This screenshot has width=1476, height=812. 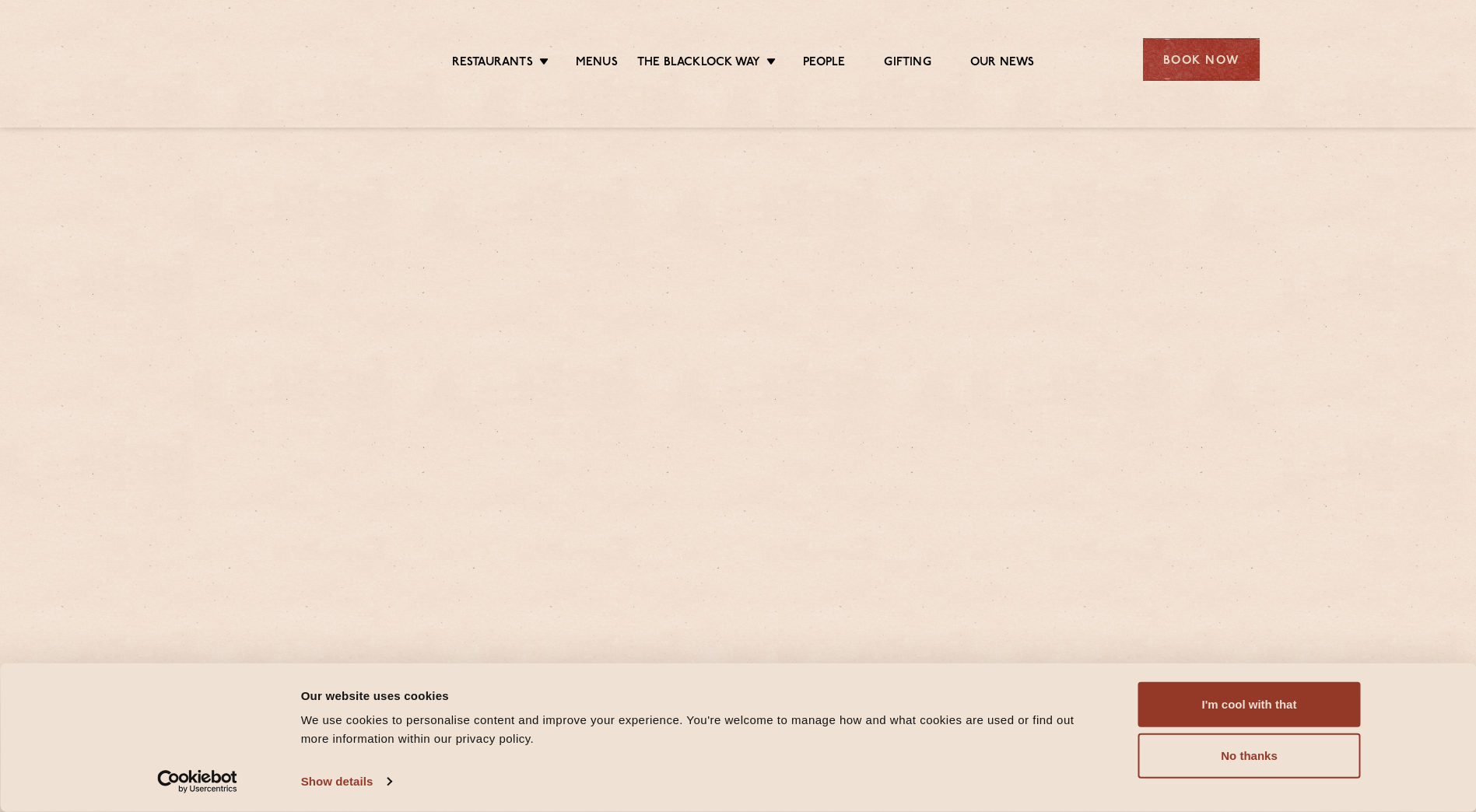 What do you see at coordinates (1249, 705) in the screenshot?
I see `button: I'm cool with that` at bounding box center [1249, 705].